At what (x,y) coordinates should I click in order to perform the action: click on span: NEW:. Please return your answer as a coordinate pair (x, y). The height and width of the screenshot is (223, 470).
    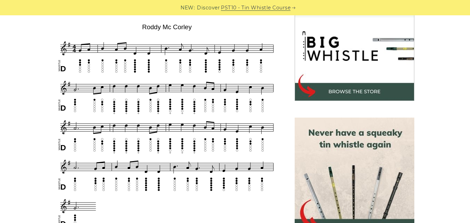
    Looking at the image, I should click on (187, 8).